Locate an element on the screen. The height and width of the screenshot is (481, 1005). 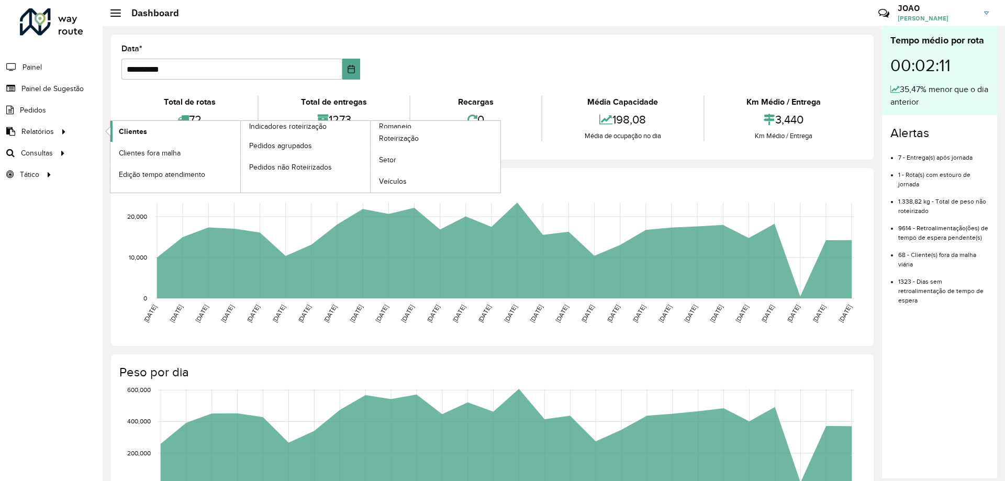
a: Indicadores roteirização is located at coordinates (240, 157).